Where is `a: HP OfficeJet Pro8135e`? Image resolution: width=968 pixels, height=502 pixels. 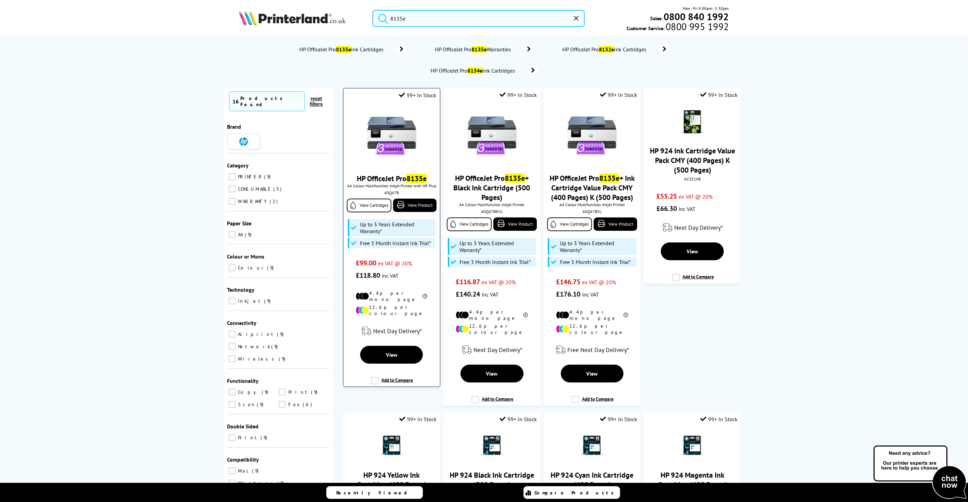 a: HP OfficeJet Pro8135e is located at coordinates (392, 178).